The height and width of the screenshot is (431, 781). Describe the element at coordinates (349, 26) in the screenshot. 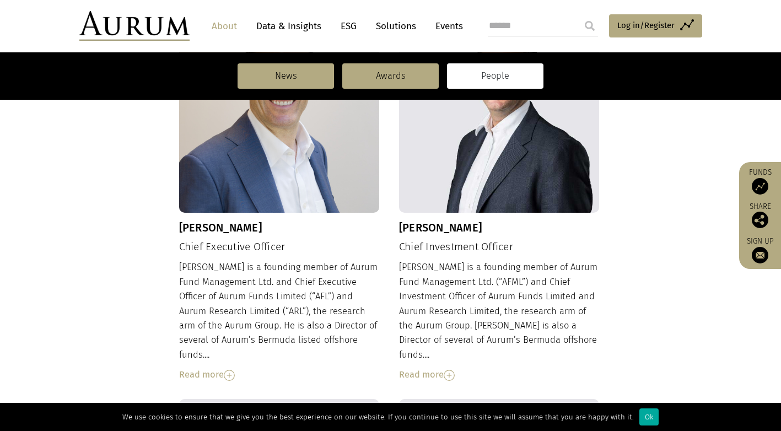

I see `a: ESG` at that location.